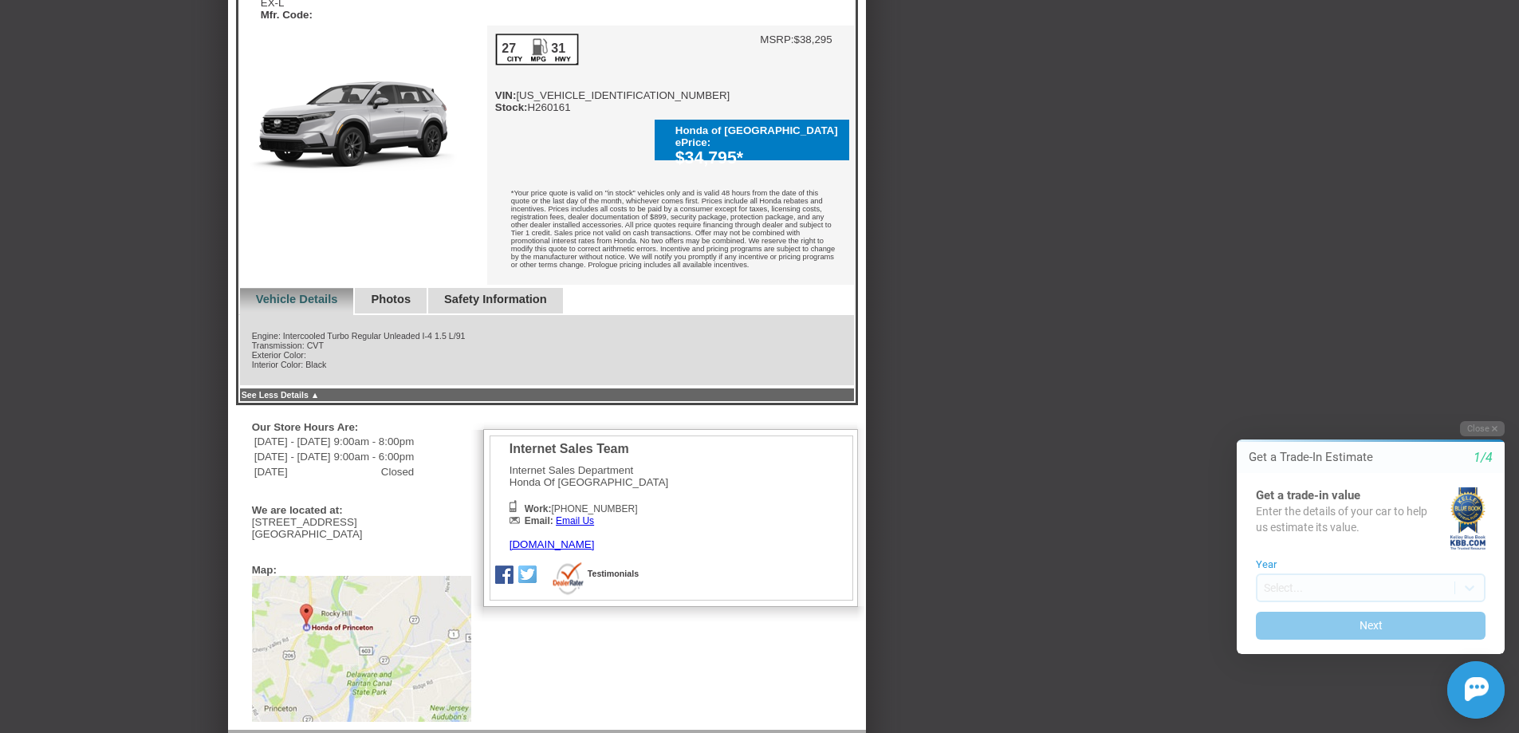 The width and height of the screenshot is (1519, 733). I want to click on a: Vehicle Details, so click(297, 299).